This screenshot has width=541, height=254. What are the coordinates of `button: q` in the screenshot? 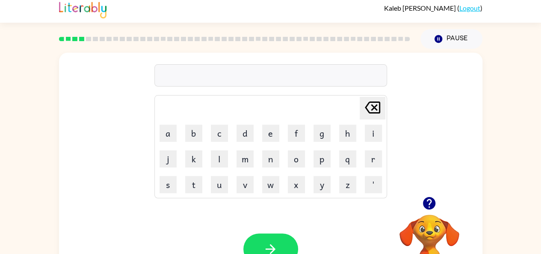 It's located at (348, 159).